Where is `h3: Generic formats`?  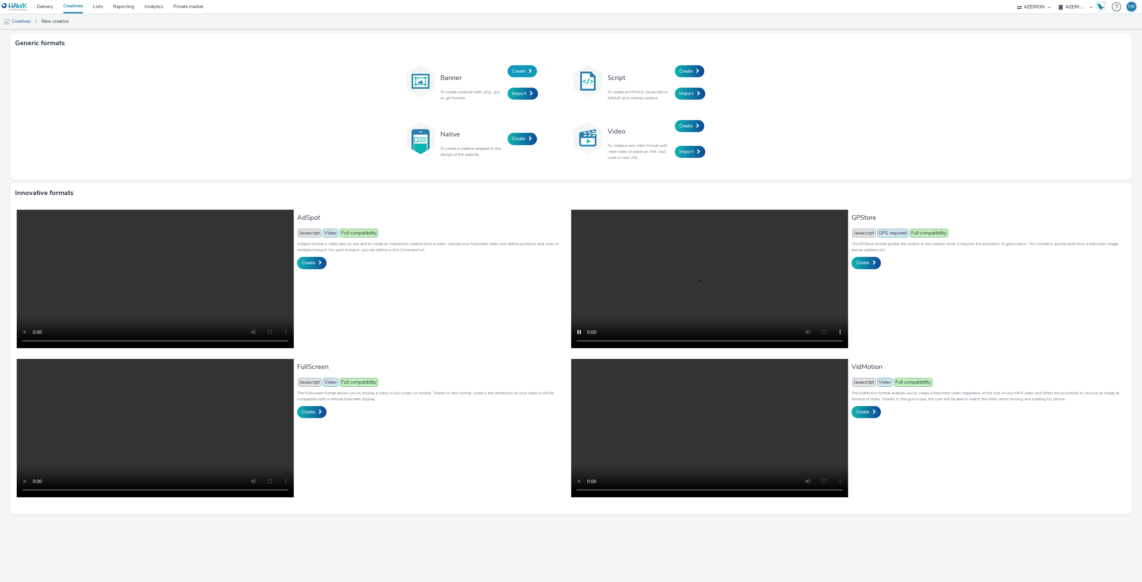
h3: Generic formats is located at coordinates (40, 43).